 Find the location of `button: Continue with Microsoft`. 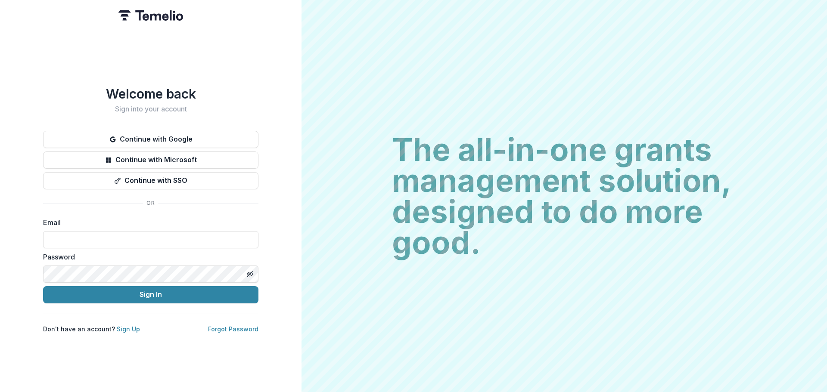

button: Continue with Microsoft is located at coordinates (151, 160).